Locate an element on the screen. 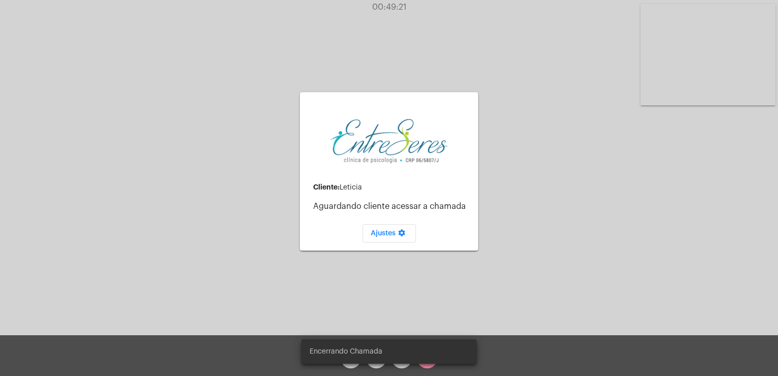  button: Ajustes is located at coordinates (389, 233).